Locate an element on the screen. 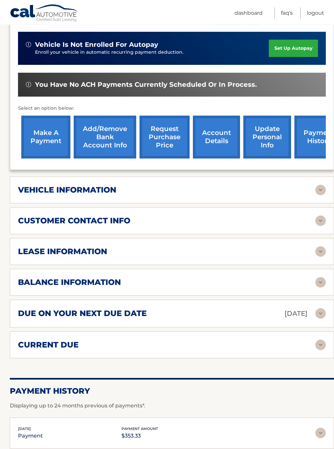  p: Displaying up to 24 months previous of payments*. is located at coordinates (172, 406).